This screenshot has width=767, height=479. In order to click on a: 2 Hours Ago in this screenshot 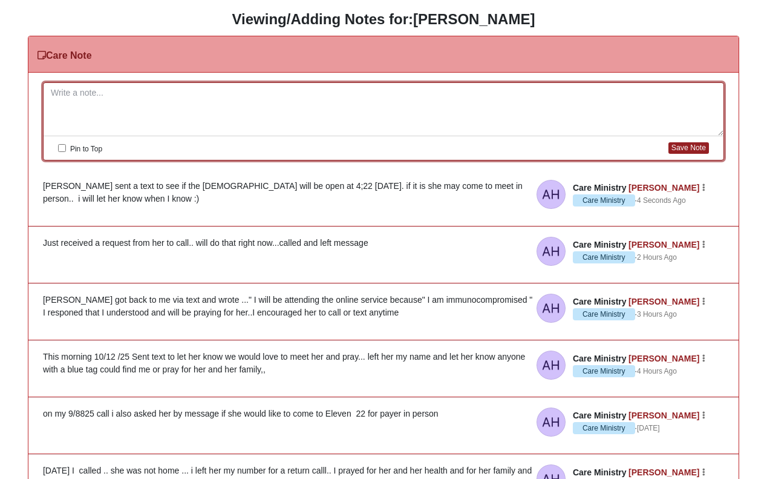, I will do `click(657, 257)`.